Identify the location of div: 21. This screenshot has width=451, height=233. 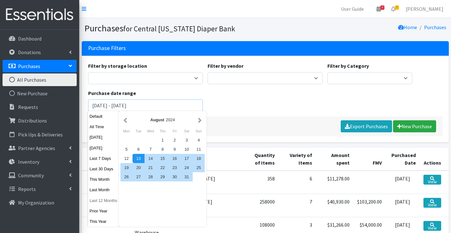
(150, 168).